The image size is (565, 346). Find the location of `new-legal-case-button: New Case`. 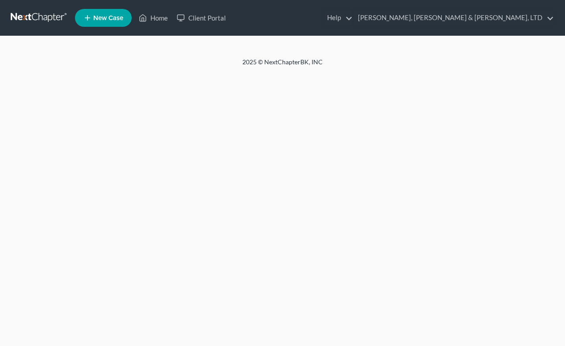

new-legal-case-button: New Case is located at coordinates (103, 18).